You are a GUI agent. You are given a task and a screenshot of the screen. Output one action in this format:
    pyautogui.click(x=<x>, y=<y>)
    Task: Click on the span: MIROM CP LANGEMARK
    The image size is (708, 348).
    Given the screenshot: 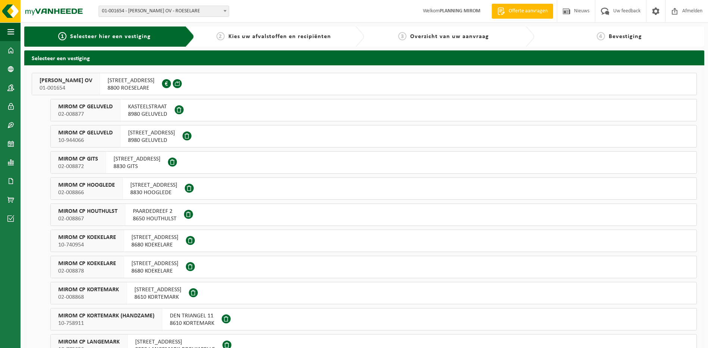 What is the action you would take?
    pyautogui.click(x=89, y=342)
    